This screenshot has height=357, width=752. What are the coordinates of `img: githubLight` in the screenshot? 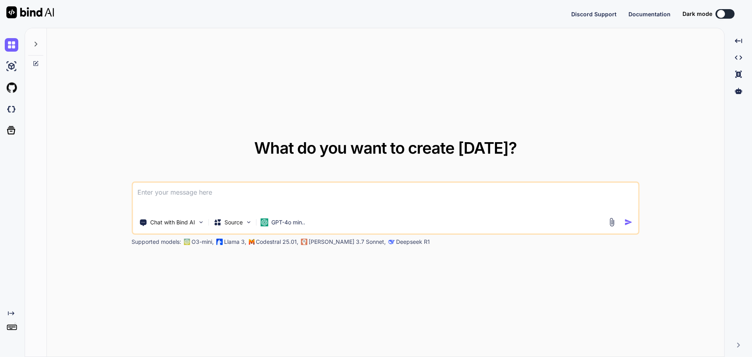 It's located at (12, 88).